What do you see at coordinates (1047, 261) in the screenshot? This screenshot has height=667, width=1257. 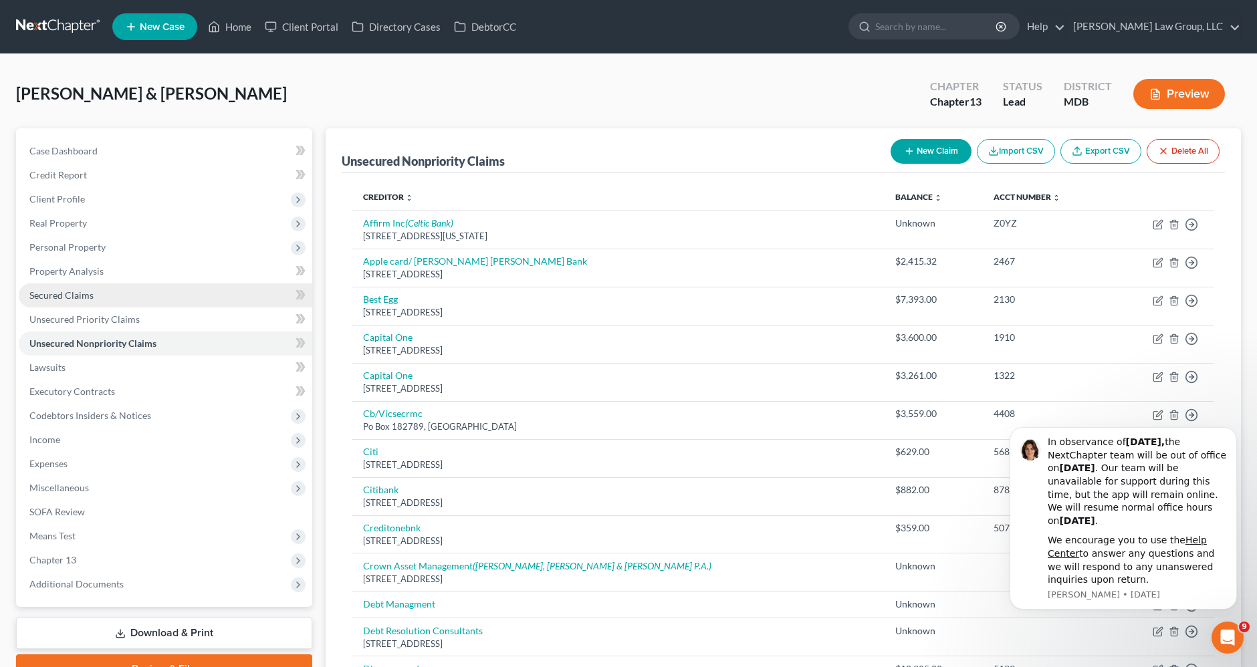 I see `div: 2467` at bounding box center [1047, 261].